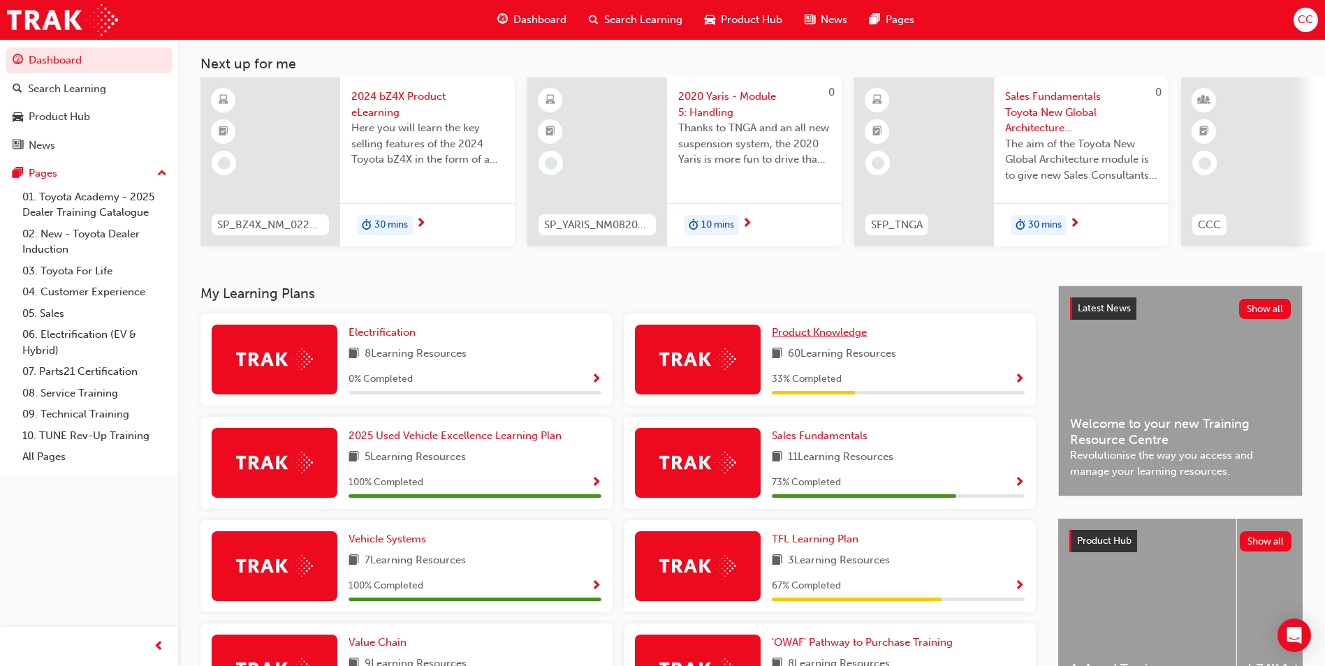 This screenshot has height=666, width=1325. I want to click on span: 100 % Completed, so click(386, 483).